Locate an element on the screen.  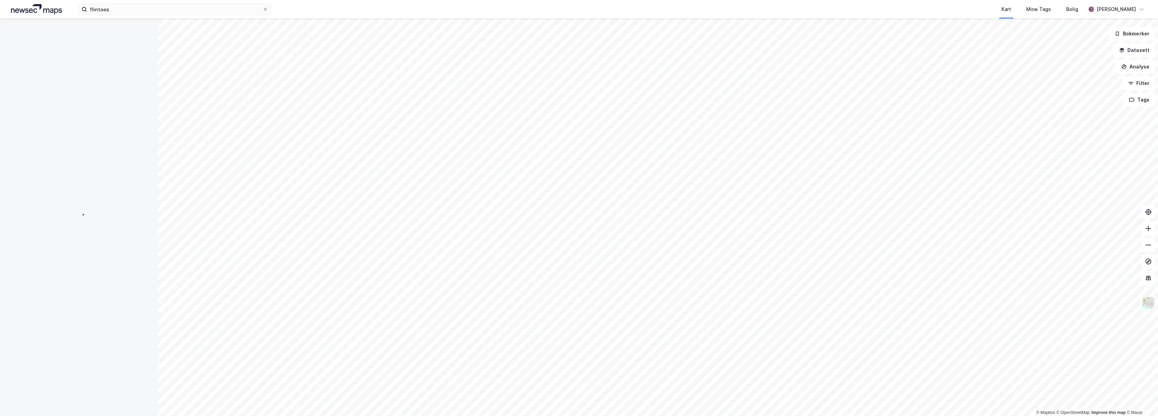
div: Bolig is located at coordinates (1072, 9).